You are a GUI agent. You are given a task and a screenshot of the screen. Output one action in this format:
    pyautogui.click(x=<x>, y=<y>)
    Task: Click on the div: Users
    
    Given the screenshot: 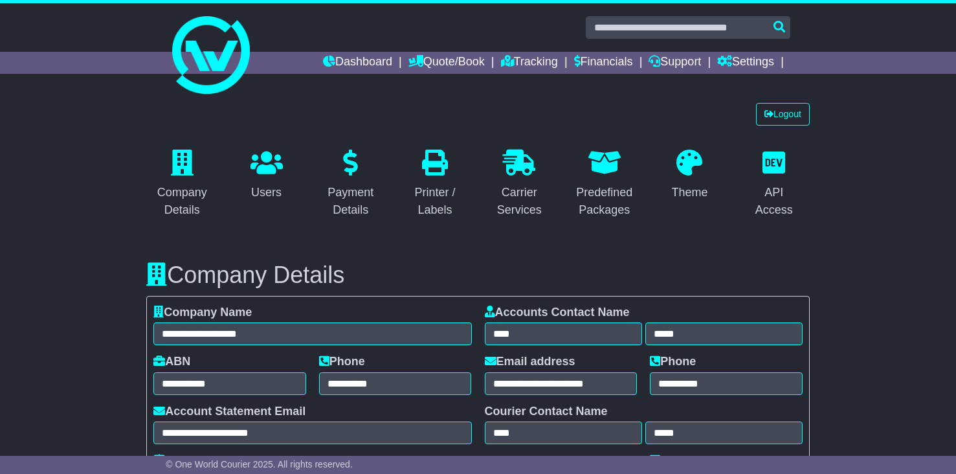 What is the action you would take?
    pyautogui.click(x=267, y=192)
    